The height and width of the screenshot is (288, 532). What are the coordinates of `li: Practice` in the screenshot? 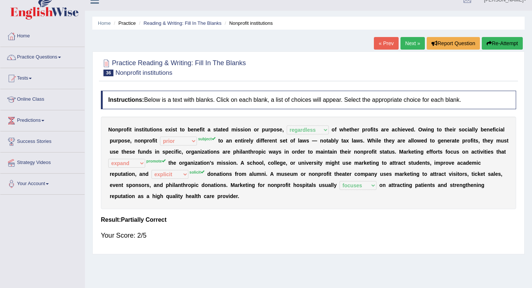 It's located at (124, 23).